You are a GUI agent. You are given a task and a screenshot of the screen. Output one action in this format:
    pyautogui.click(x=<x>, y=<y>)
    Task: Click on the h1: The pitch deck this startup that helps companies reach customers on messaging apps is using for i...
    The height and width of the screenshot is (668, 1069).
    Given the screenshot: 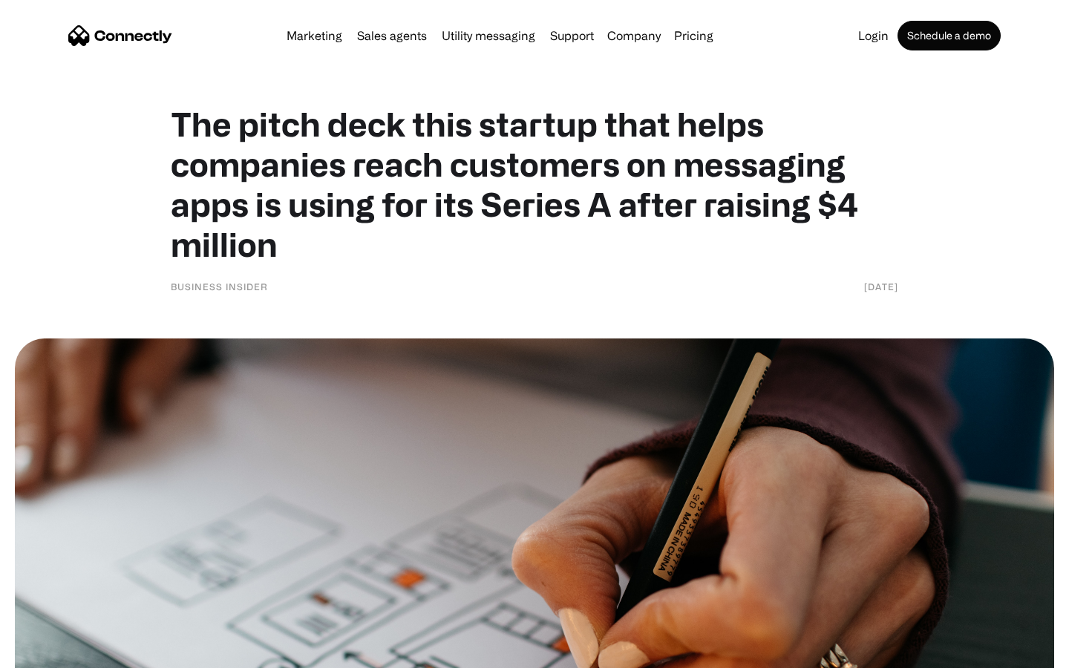 What is the action you would take?
    pyautogui.click(x=534, y=184)
    